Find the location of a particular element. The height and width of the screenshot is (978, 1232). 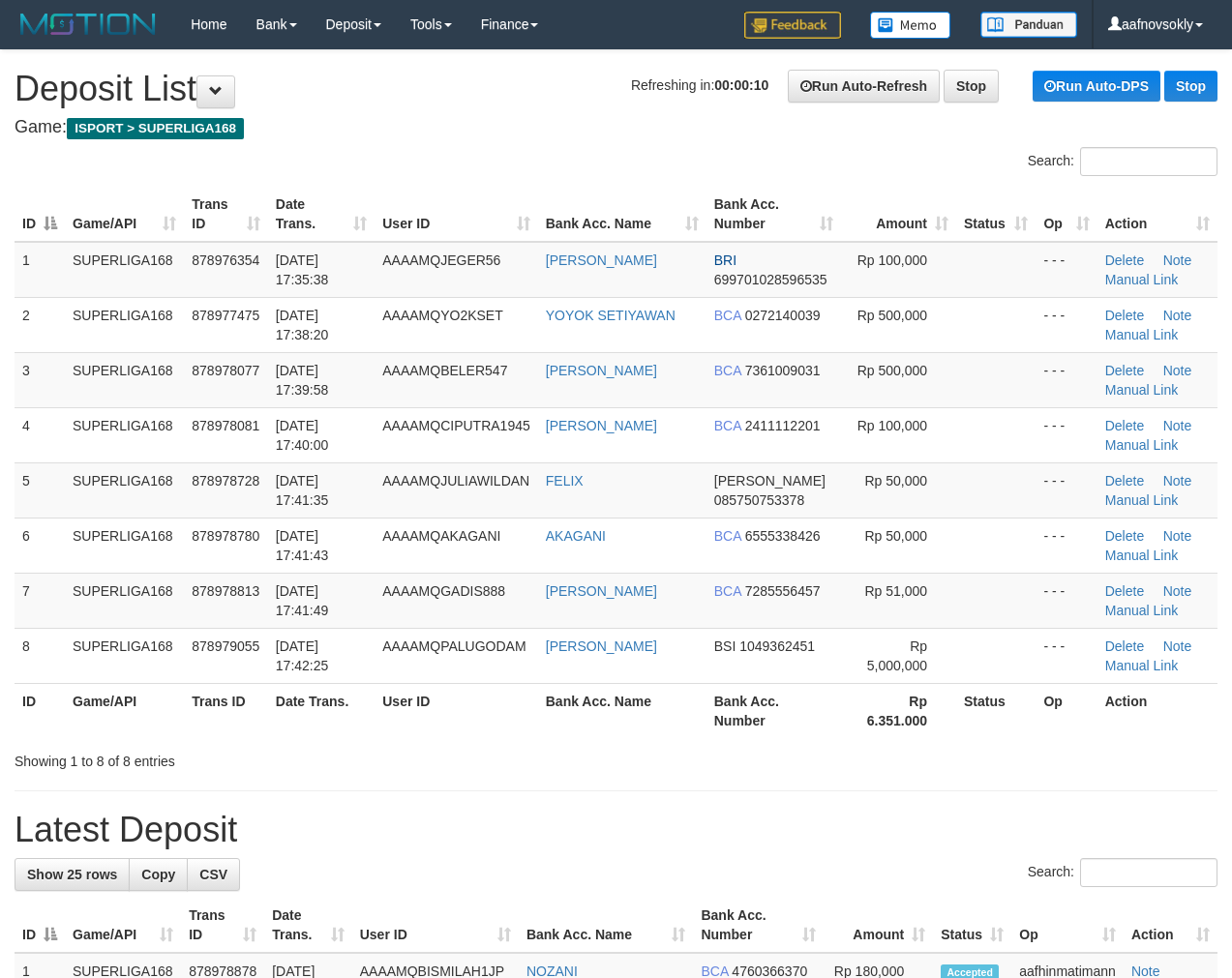

th: Rp 6.351.000 is located at coordinates (899, 710).